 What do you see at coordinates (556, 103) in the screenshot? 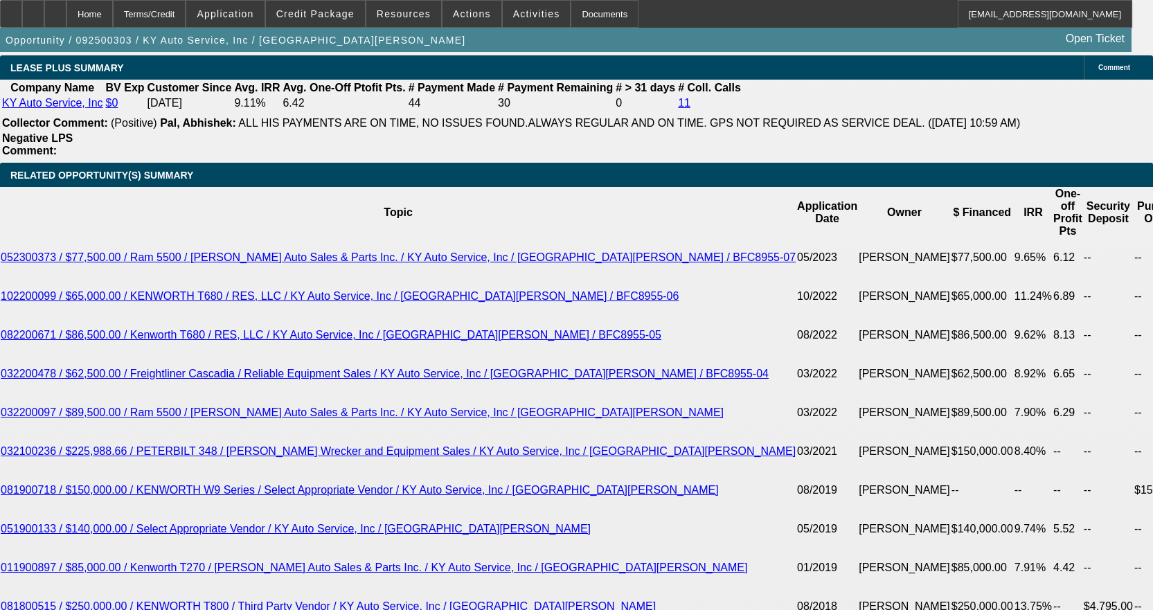
I see `td: 30` at bounding box center [556, 103].